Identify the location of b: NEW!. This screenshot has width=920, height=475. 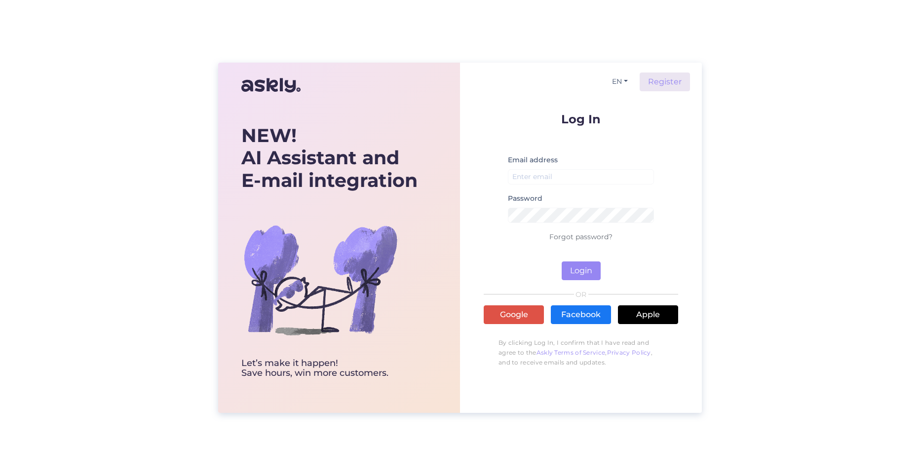
(269, 135).